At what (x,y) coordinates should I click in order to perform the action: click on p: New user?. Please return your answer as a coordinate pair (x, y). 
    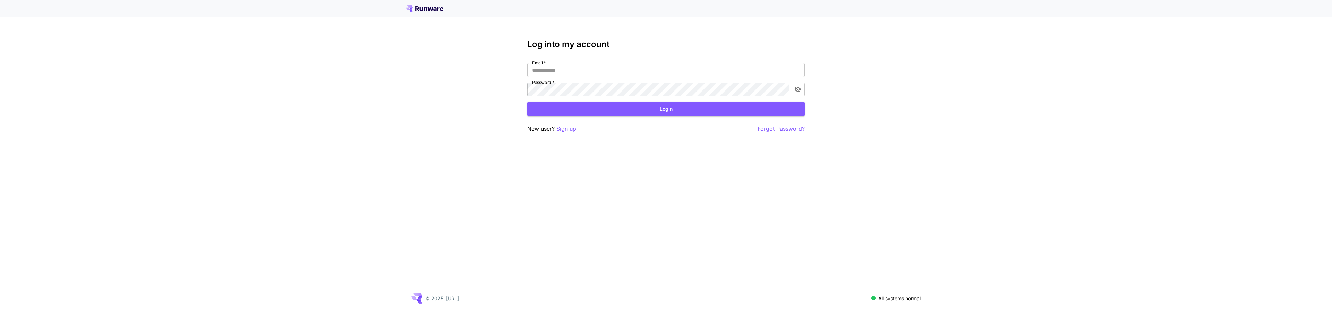
    Looking at the image, I should click on (551, 129).